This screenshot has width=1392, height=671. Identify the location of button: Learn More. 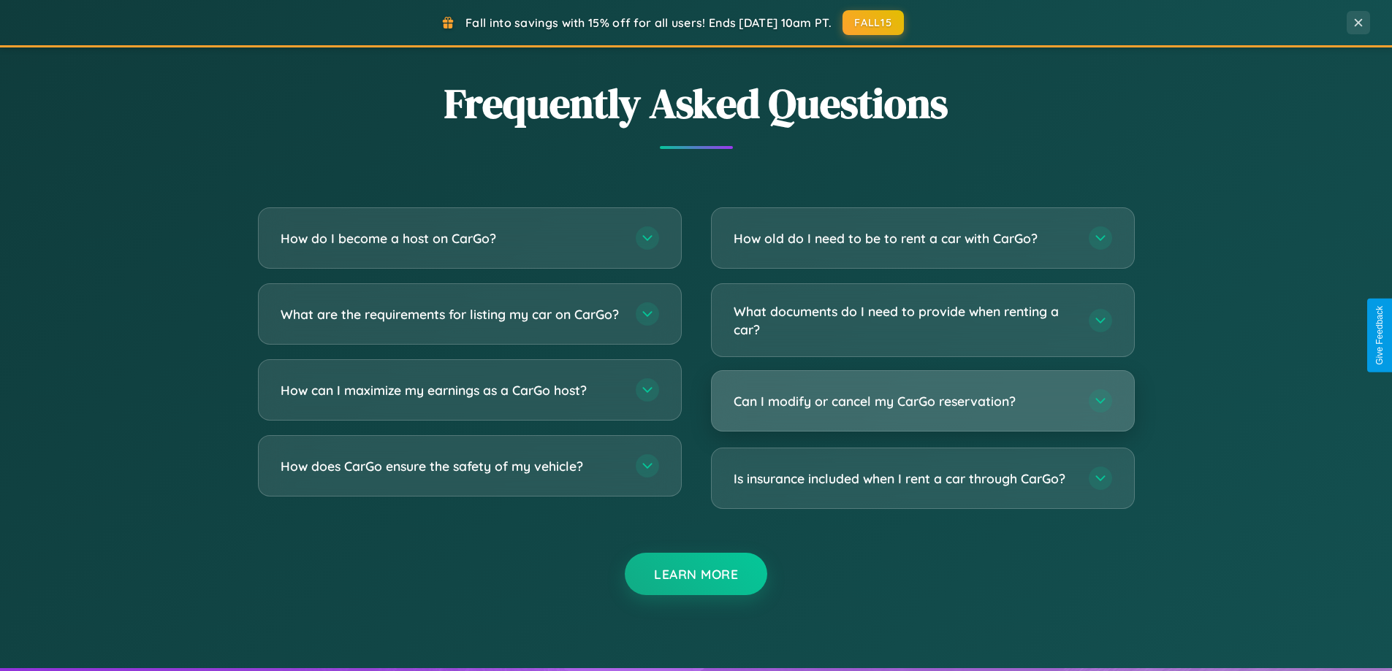
(695, 574).